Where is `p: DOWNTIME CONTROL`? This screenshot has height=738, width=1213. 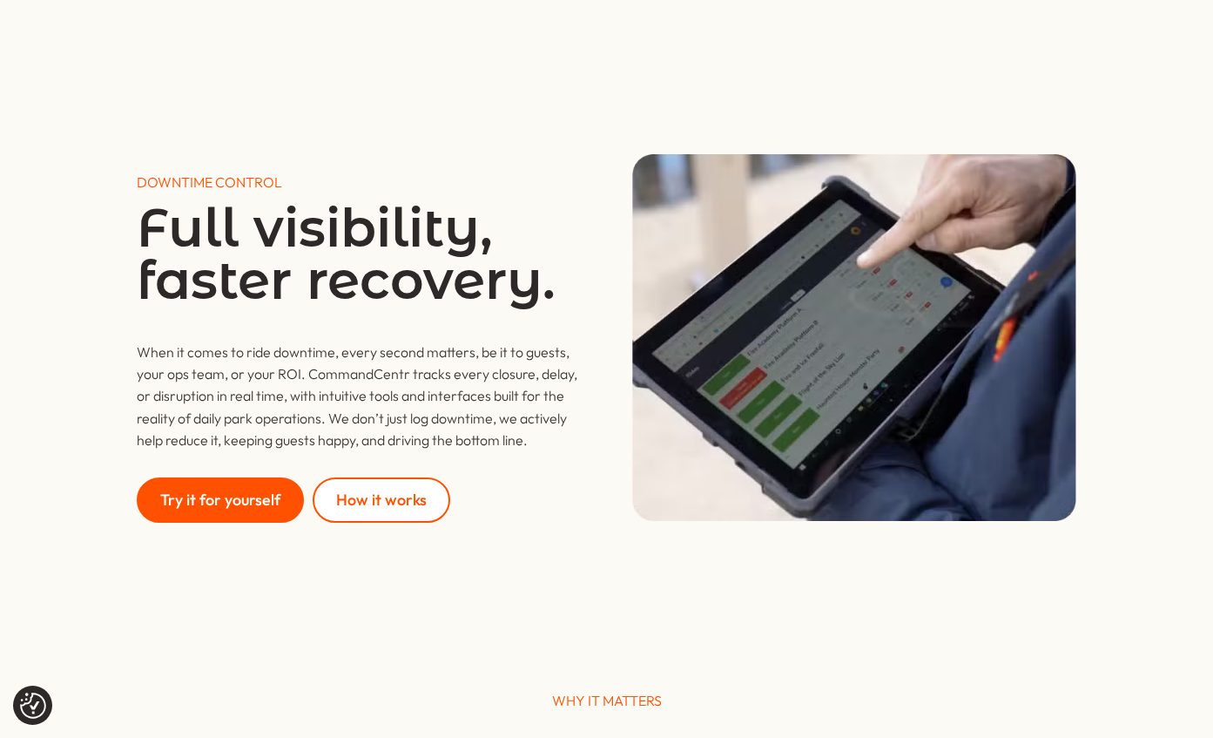 p: DOWNTIME CONTROL is located at coordinates (359, 182).